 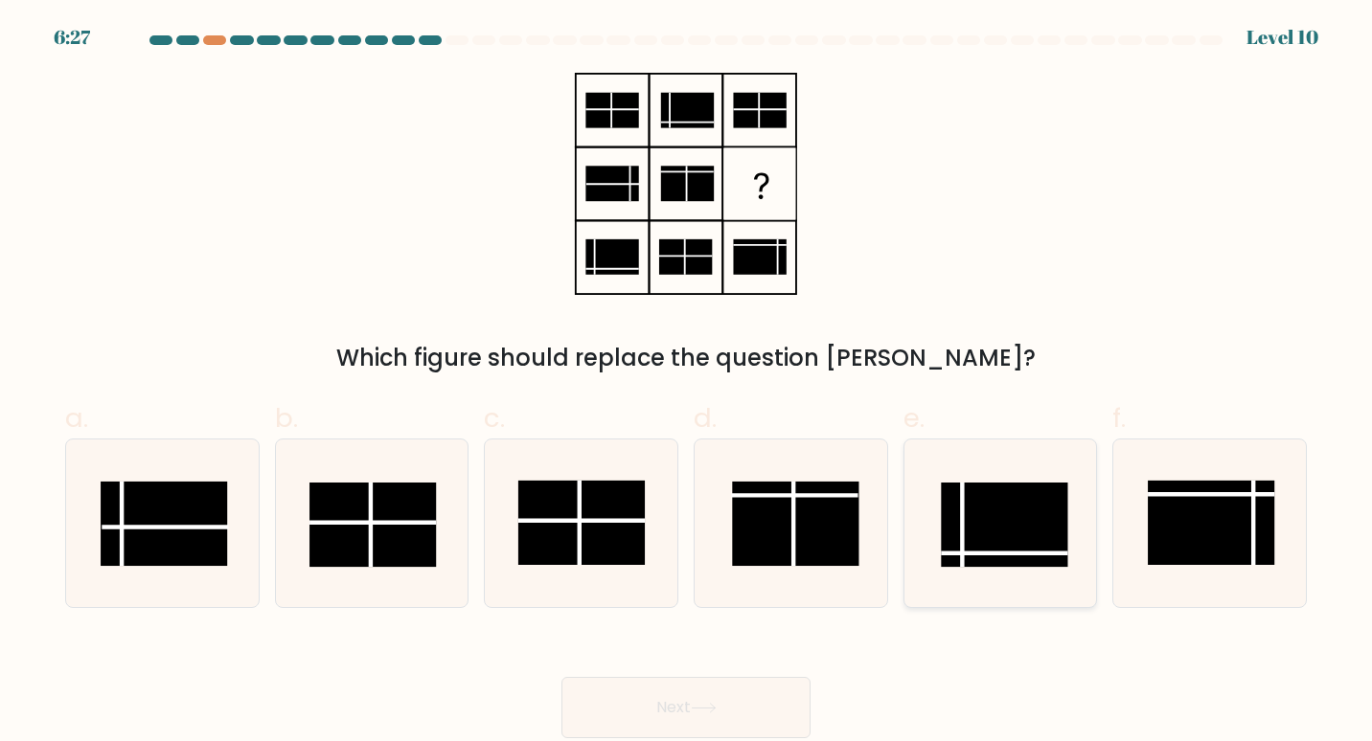 I want to click on button: Next, so click(x=686, y=708).